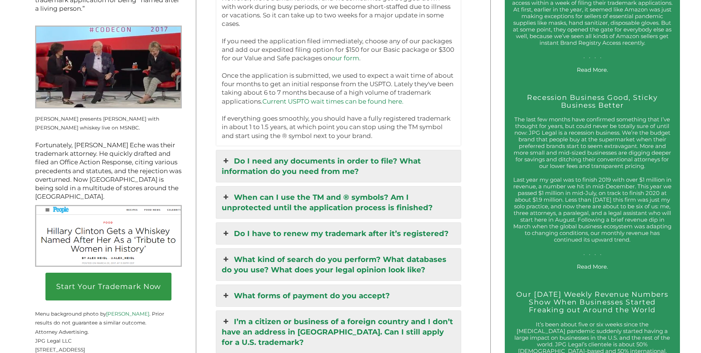 The height and width of the screenshot is (353, 701). Describe the element at coordinates (108, 235) in the screenshot. I see `img: Rodham Rye People Screenshot` at that location.